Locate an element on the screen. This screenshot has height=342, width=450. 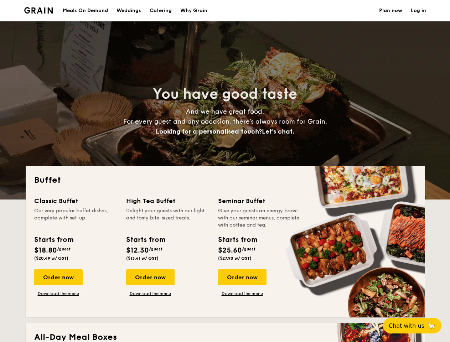
div: Classic Buffet is located at coordinates (76, 201).